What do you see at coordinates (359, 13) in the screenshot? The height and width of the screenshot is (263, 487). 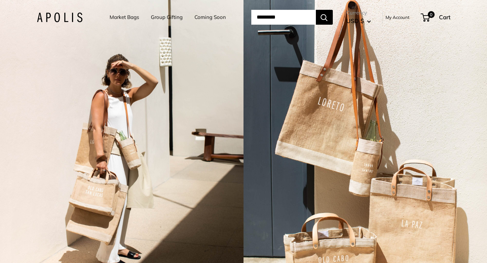 I see `span: Currency` at bounding box center [359, 13].